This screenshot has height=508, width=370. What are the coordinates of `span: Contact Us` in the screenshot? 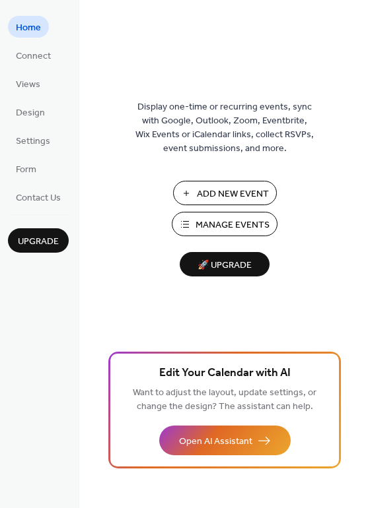 It's located at (38, 198).